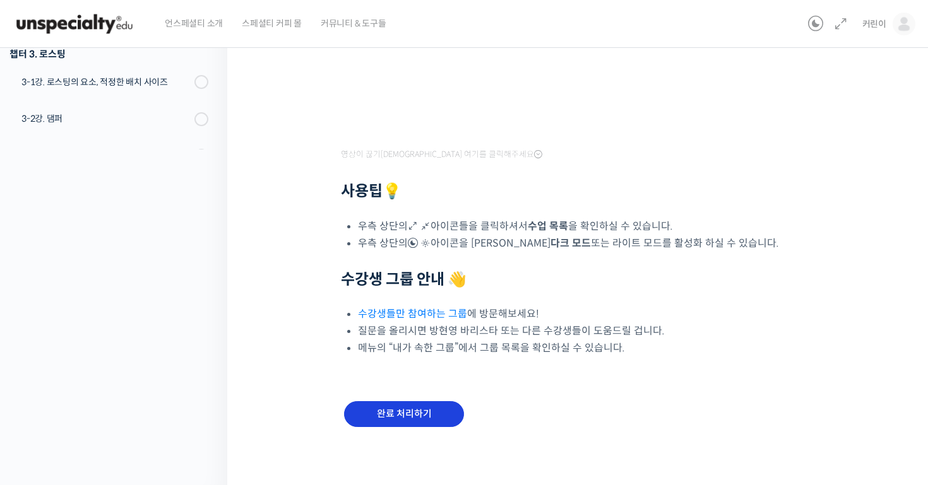 This screenshot has width=928, height=485. I want to click on strong: 수강생 그룹 안내 👋, so click(403, 280).